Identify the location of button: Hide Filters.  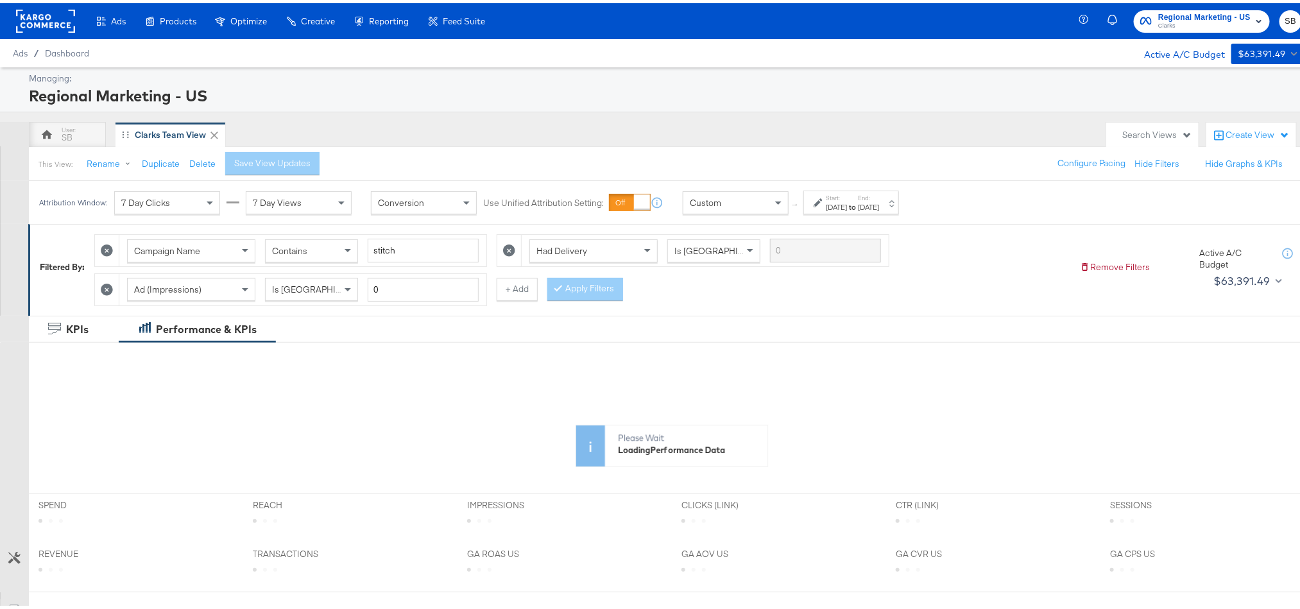
(1157, 160).